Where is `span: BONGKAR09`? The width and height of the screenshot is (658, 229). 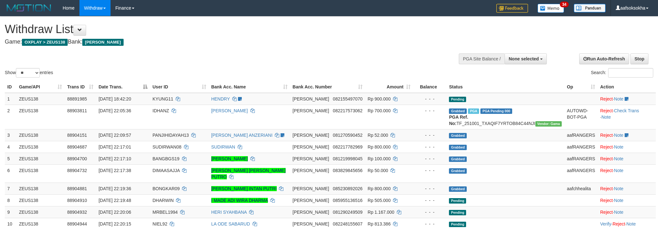
span: BONGKAR09 is located at coordinates (166, 188).